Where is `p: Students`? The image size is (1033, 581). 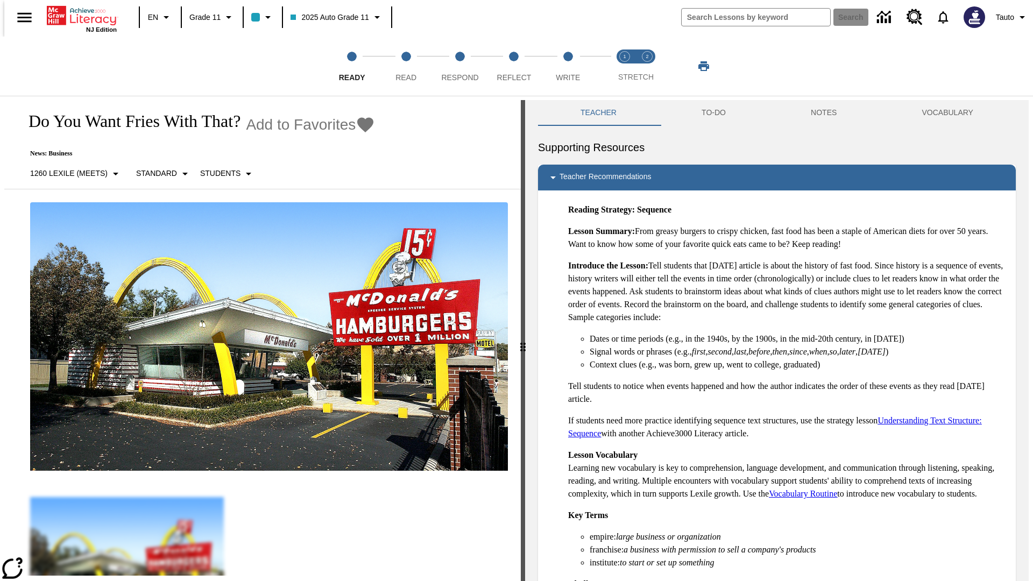
p: Students is located at coordinates (220, 173).